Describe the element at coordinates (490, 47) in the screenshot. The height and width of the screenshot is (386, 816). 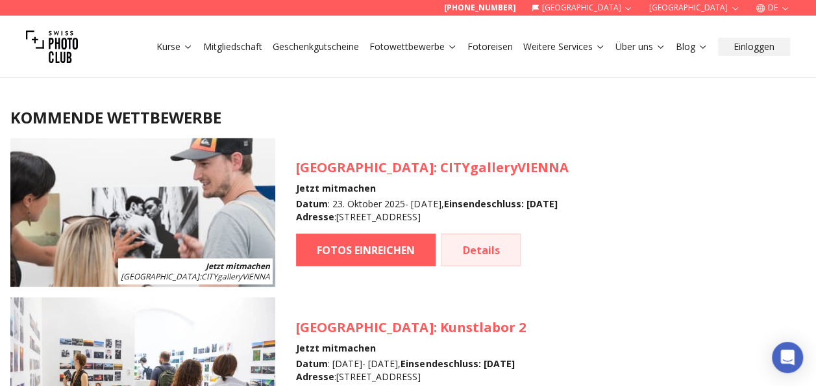
I see `button: Fotoreisen` at that location.